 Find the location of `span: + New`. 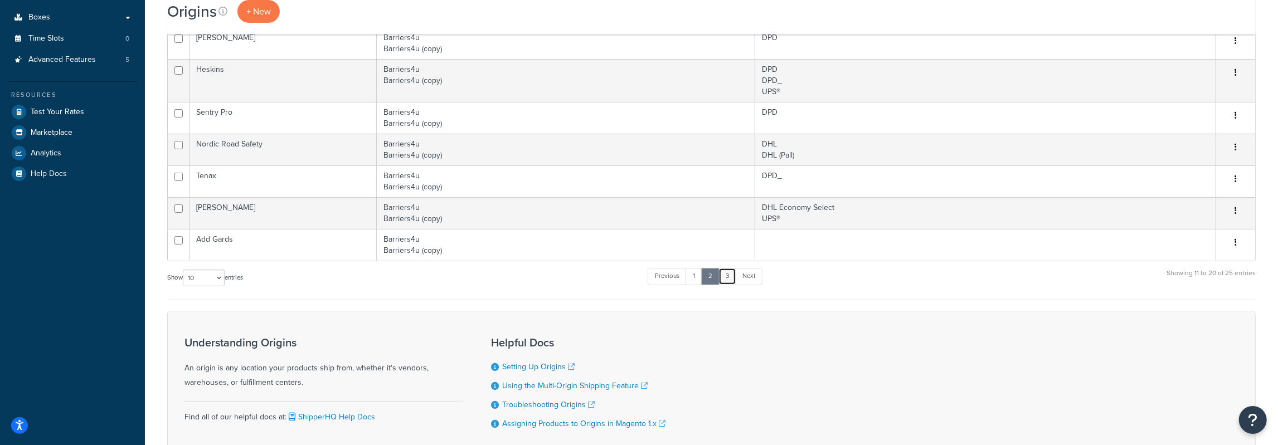

span: + New is located at coordinates (259, 11).